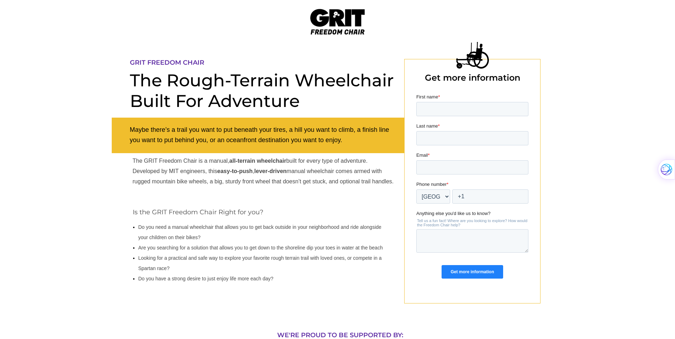 The image size is (675, 339). Describe the element at coordinates (206, 279) in the screenshot. I see `span: Do you have a strong desire to just enjoy life more each day?` at that location.